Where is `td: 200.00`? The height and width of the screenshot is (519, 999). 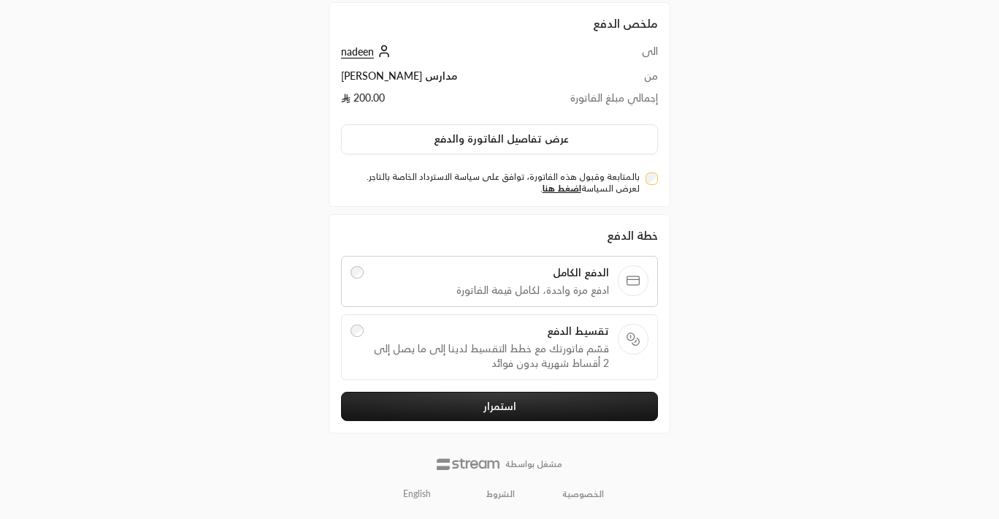 td: 200.00 is located at coordinates (431, 102).